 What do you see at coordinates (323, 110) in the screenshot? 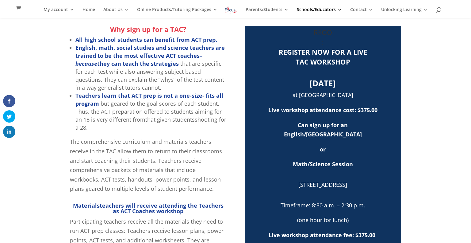
I see `strong: Live workshop attendance cost: $375.00` at bounding box center [323, 110].